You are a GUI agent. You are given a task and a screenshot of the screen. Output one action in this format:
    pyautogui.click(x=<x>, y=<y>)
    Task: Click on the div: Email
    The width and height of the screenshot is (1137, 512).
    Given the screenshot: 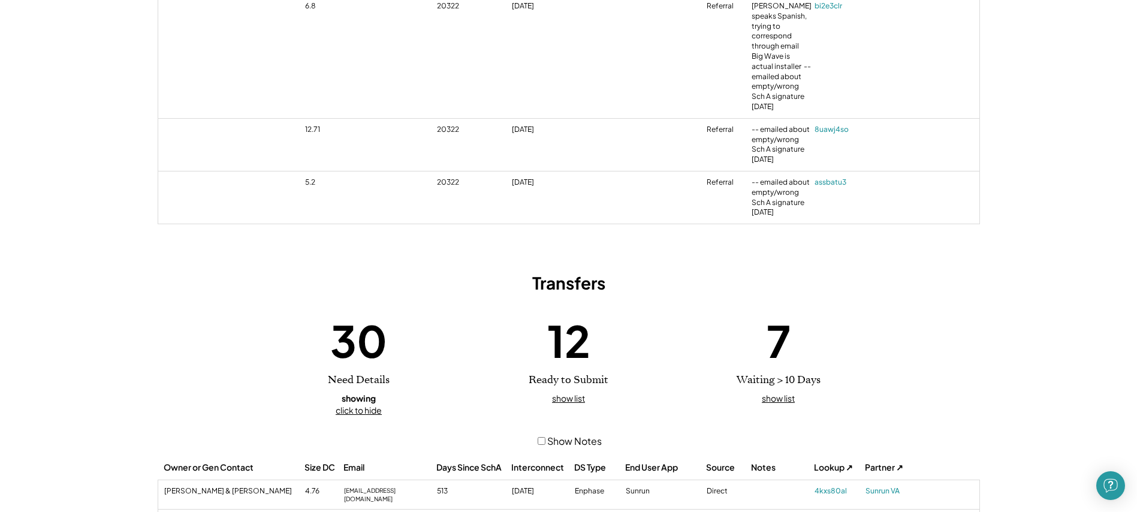 What is the action you would take?
    pyautogui.click(x=388, y=467)
    